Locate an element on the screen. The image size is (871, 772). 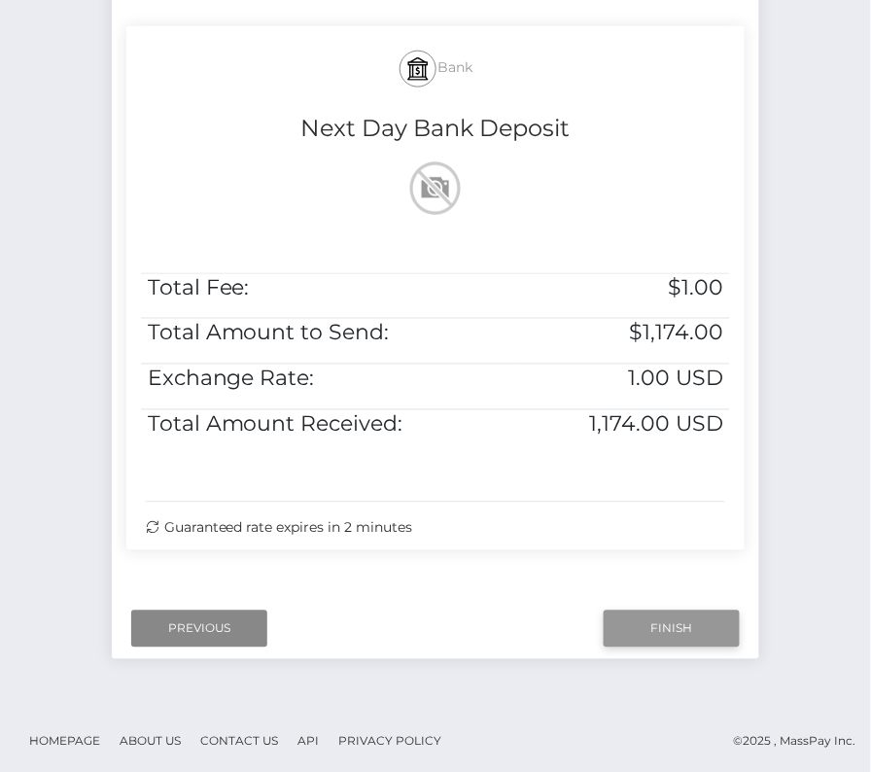
a: Contact Us is located at coordinates (239, 741).